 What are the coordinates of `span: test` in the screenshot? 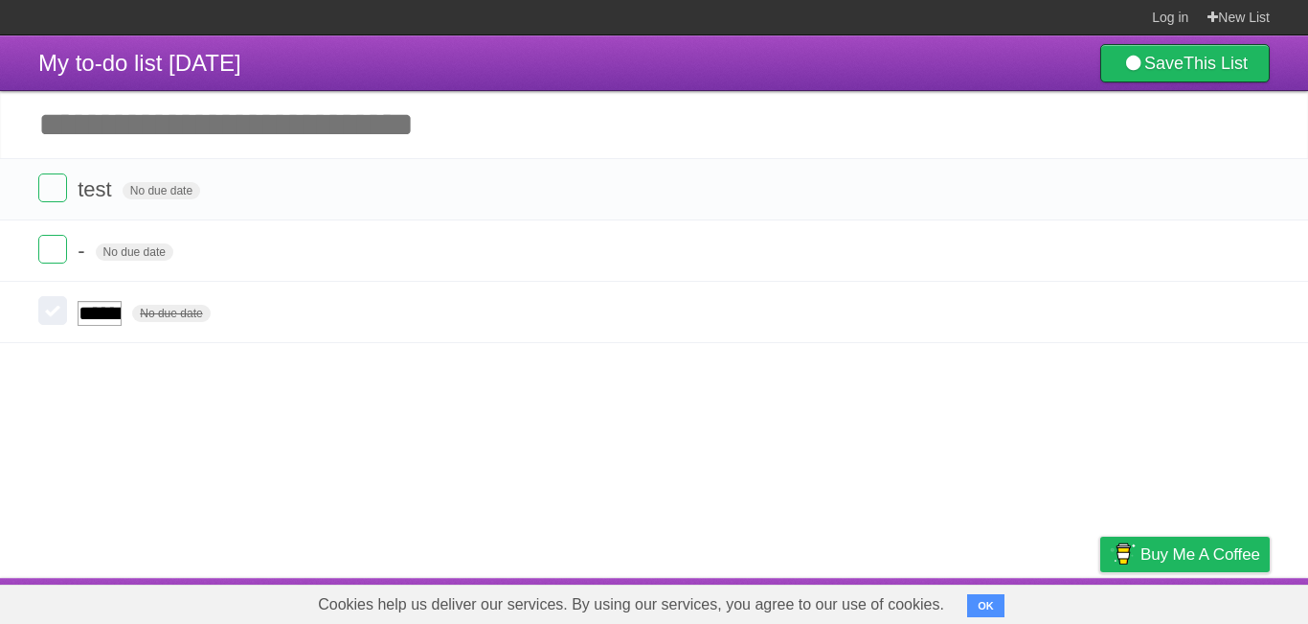 It's located at (97, 189).